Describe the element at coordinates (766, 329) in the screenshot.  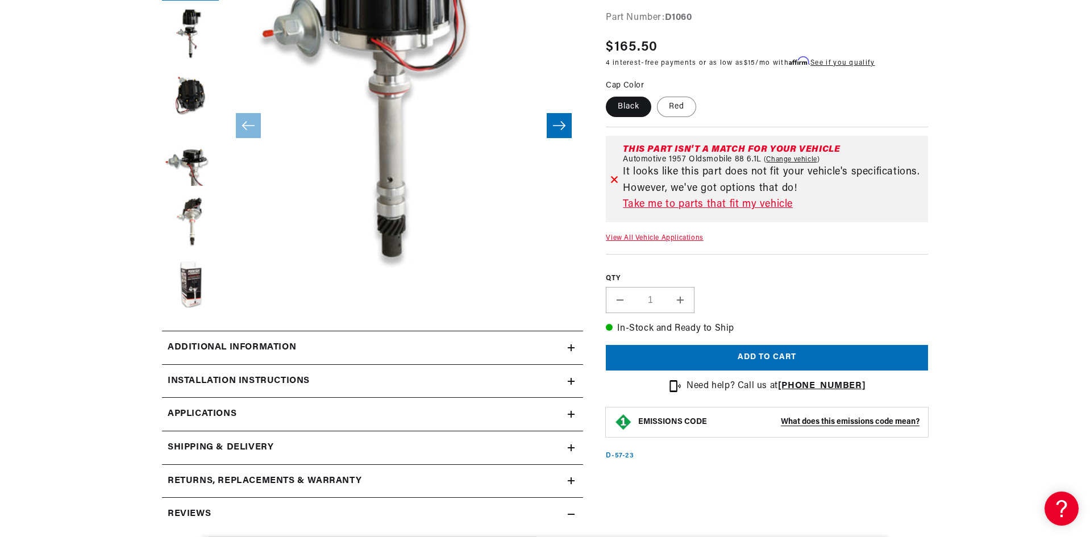
I see `p: In-Stock and Ready to Ship` at that location.